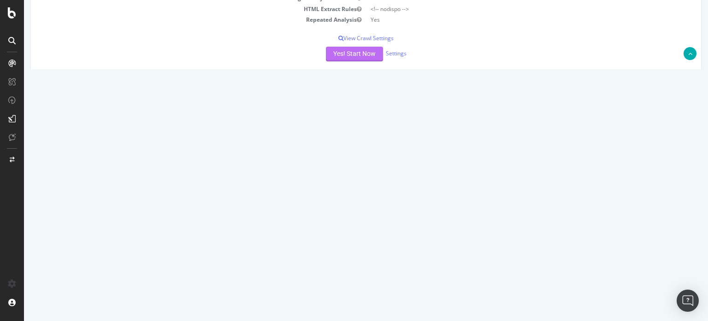 This screenshot has width=708, height=321. Describe the element at coordinates (342, 38) in the screenshot. I see `p: View Crawl Settings` at that location.